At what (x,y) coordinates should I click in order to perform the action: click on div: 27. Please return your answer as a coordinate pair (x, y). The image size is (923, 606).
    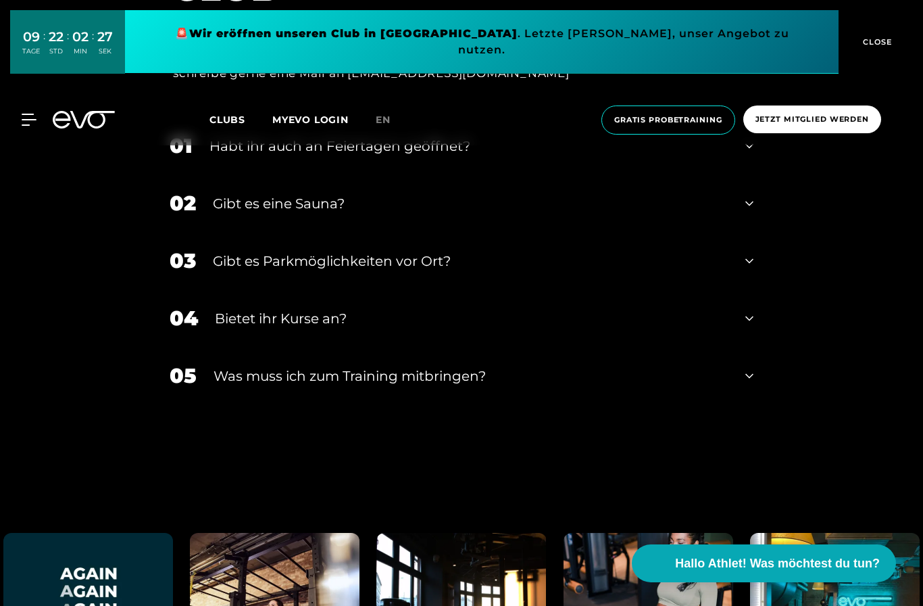
    Looking at the image, I should click on (105, 36).